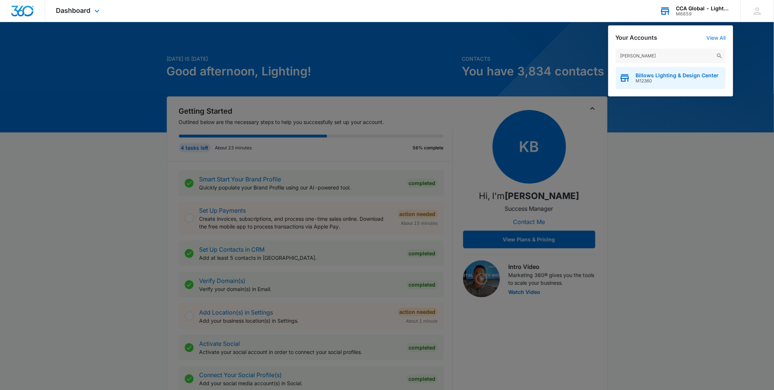 This screenshot has height=390, width=774. What do you see at coordinates (717, 37) in the screenshot?
I see `a: View All` at bounding box center [717, 37].